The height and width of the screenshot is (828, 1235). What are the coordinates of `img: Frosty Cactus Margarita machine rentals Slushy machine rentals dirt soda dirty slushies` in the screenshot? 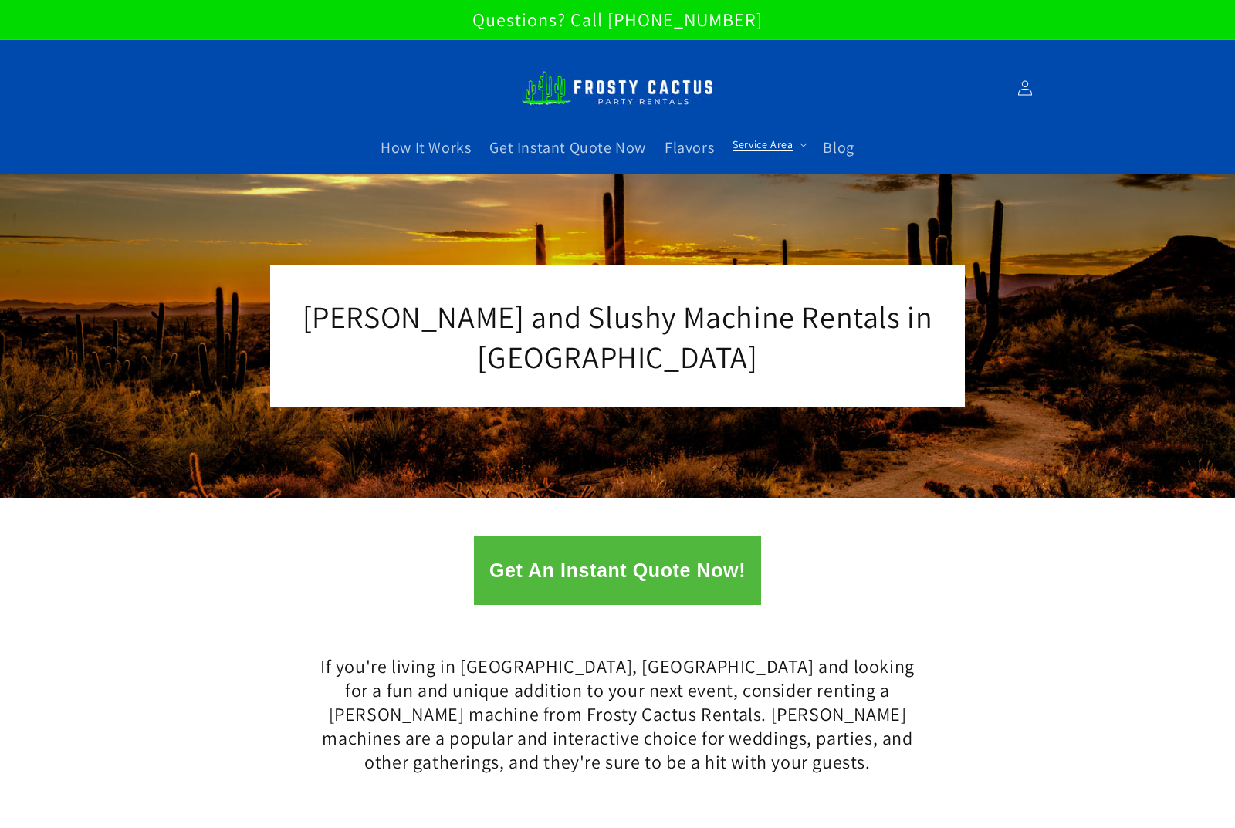 It's located at (618, 88).